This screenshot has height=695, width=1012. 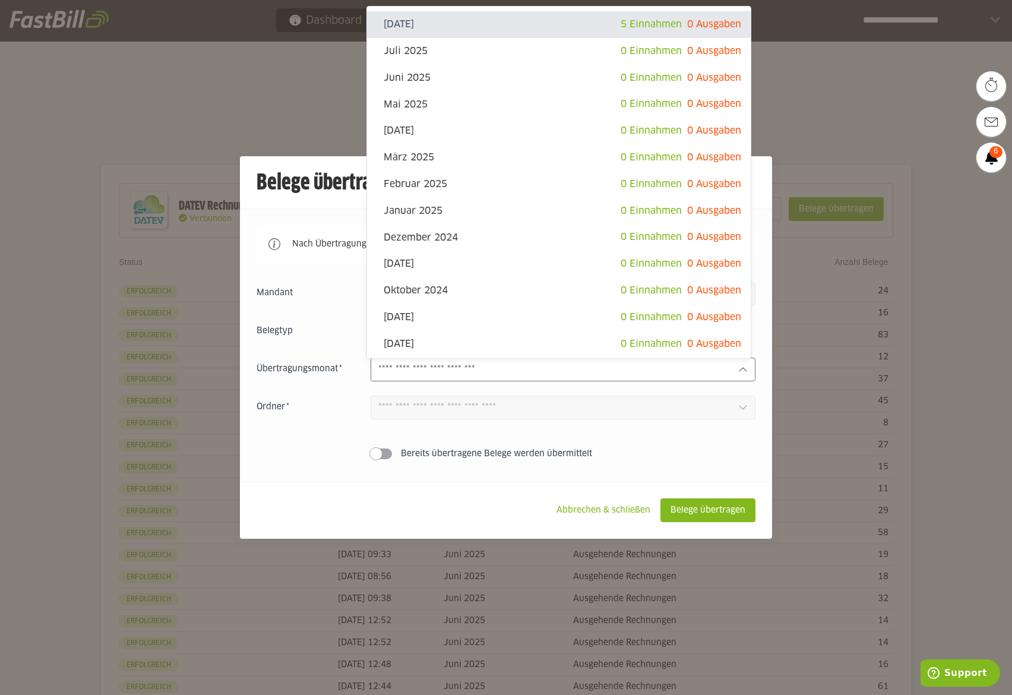 I want to click on sl-option: Februar 2025, so click(x=559, y=184).